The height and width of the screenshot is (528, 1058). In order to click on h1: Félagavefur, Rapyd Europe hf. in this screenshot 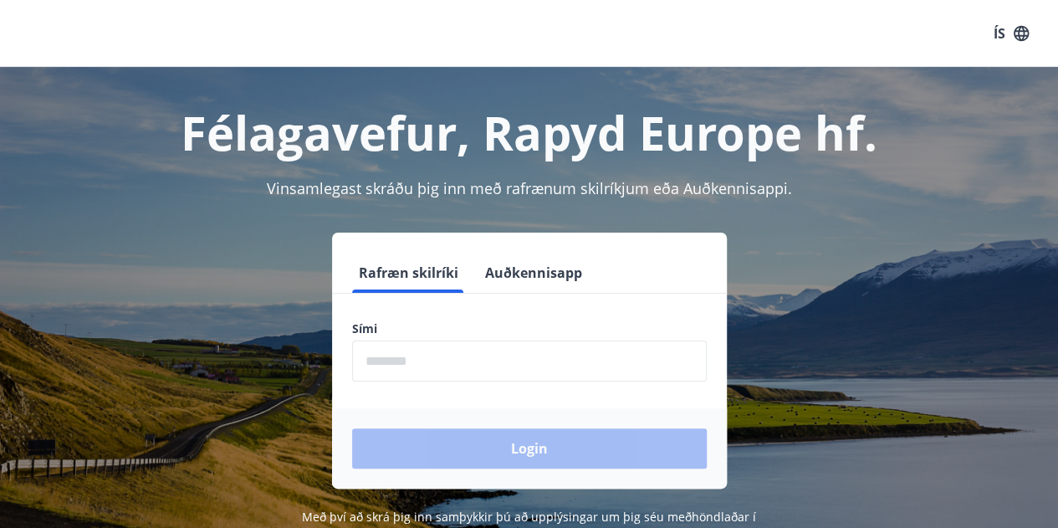, I will do `click(528, 132)`.